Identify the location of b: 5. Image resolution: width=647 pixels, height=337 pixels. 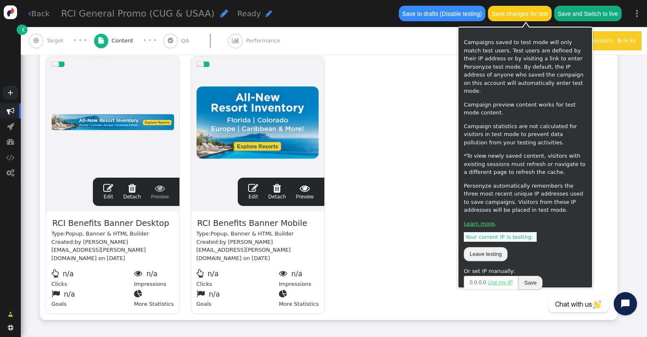
(618, 40).